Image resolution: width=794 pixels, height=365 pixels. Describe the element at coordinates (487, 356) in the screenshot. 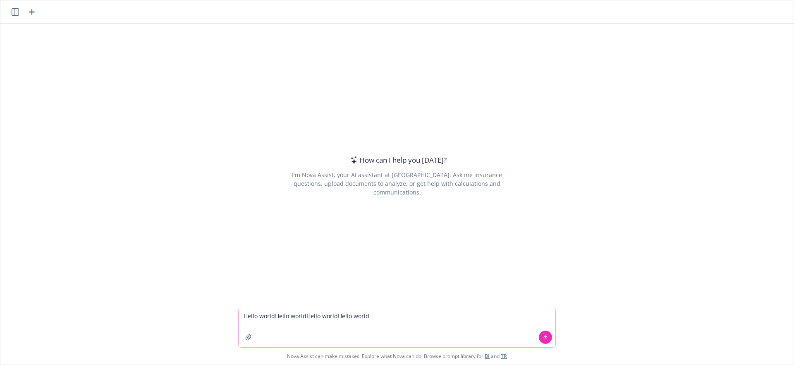

I see `a: BI` at that location.